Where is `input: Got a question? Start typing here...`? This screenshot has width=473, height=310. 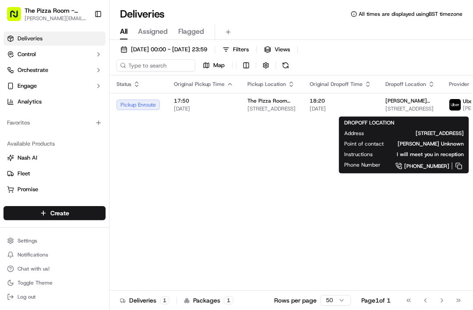 input: Got a question? Start typing here... is located at coordinates (90, 61).